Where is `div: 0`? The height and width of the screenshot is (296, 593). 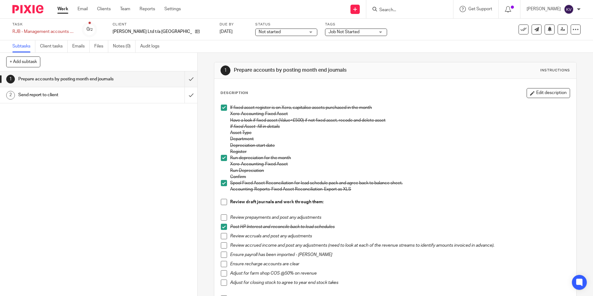 div: 0 is located at coordinates (90, 29).